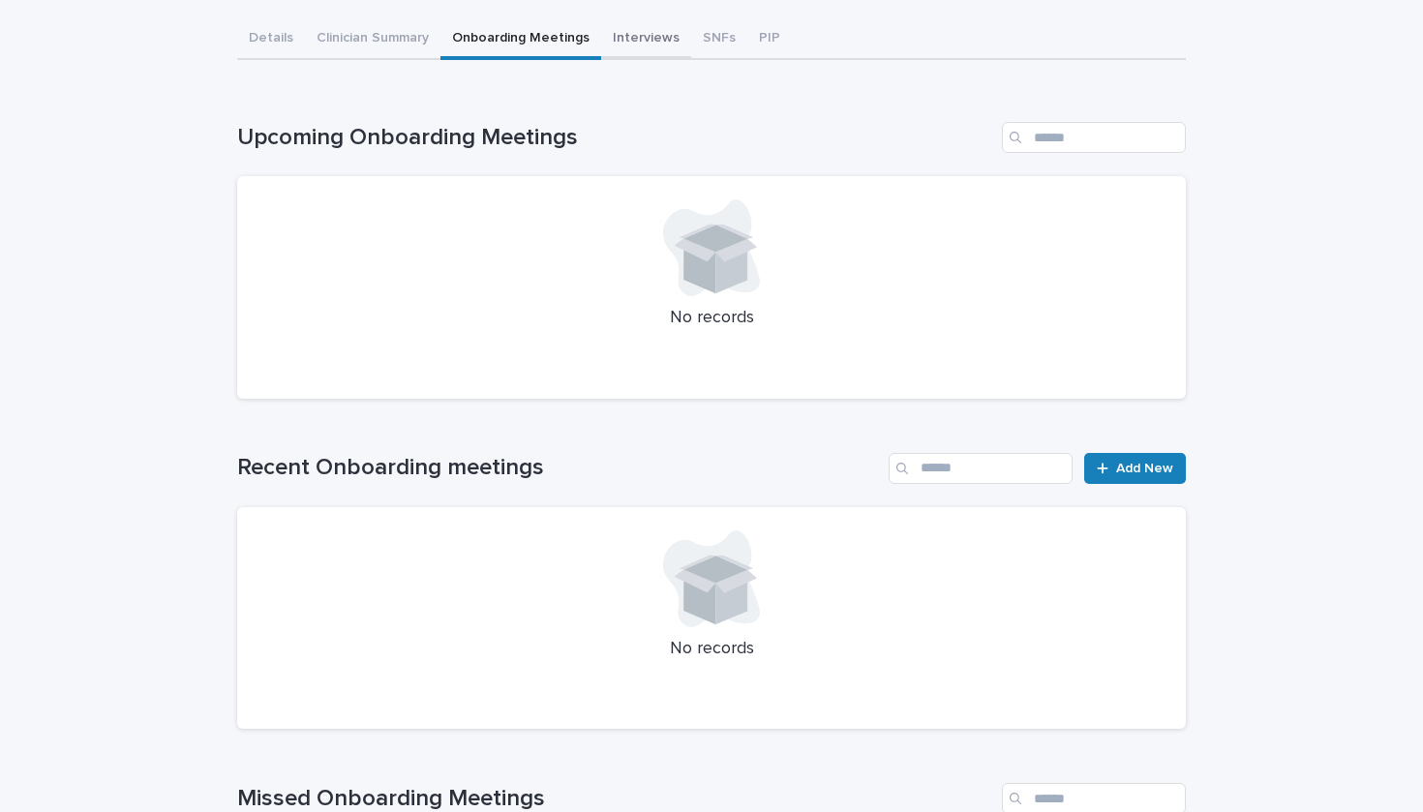  What do you see at coordinates (646, 40) in the screenshot?
I see `button: Interviews` at bounding box center [646, 40].